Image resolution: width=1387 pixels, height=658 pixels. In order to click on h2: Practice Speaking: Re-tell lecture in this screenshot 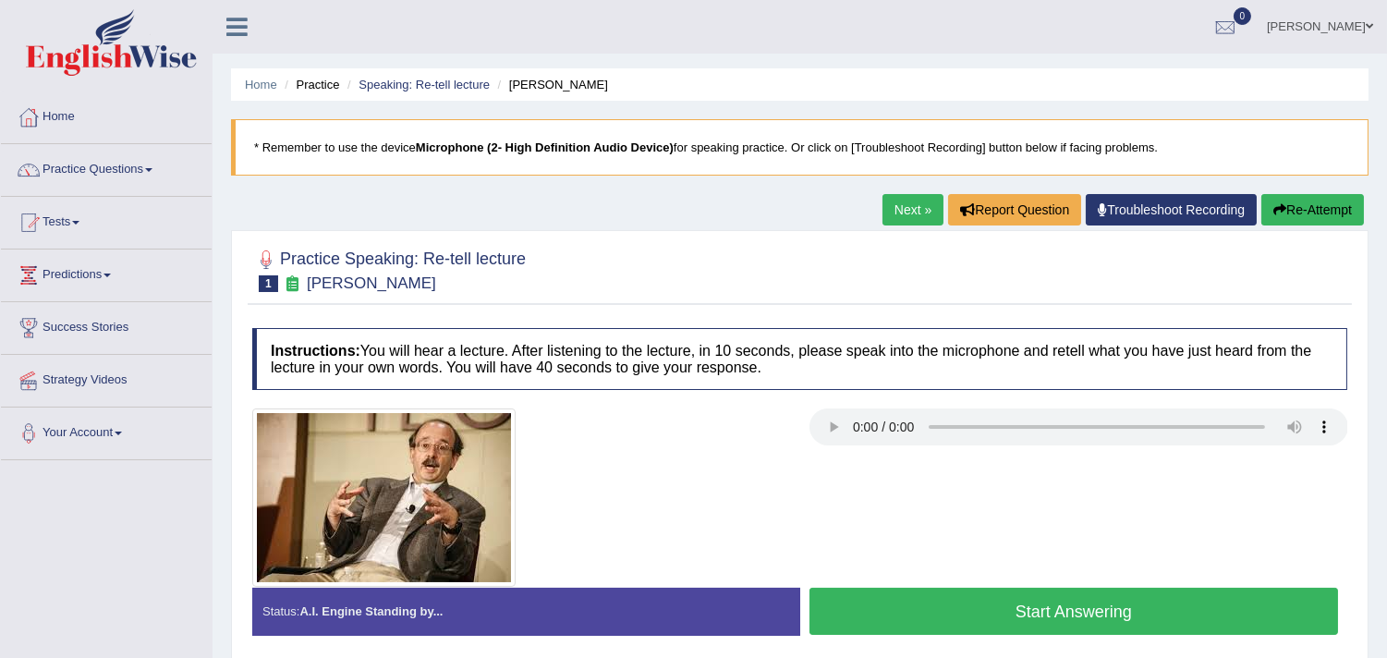, I will do `click(389, 269)`.